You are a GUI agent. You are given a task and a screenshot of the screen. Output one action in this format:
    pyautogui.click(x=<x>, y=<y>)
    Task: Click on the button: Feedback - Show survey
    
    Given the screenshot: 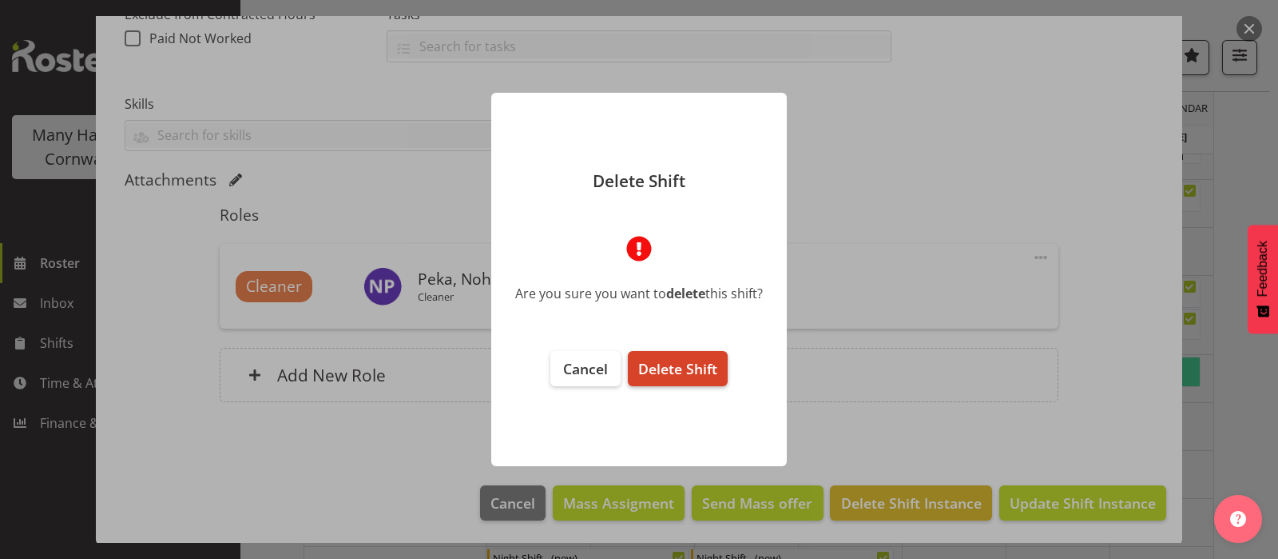 What is the action you would take?
    pyautogui.click(x=1263, y=279)
    